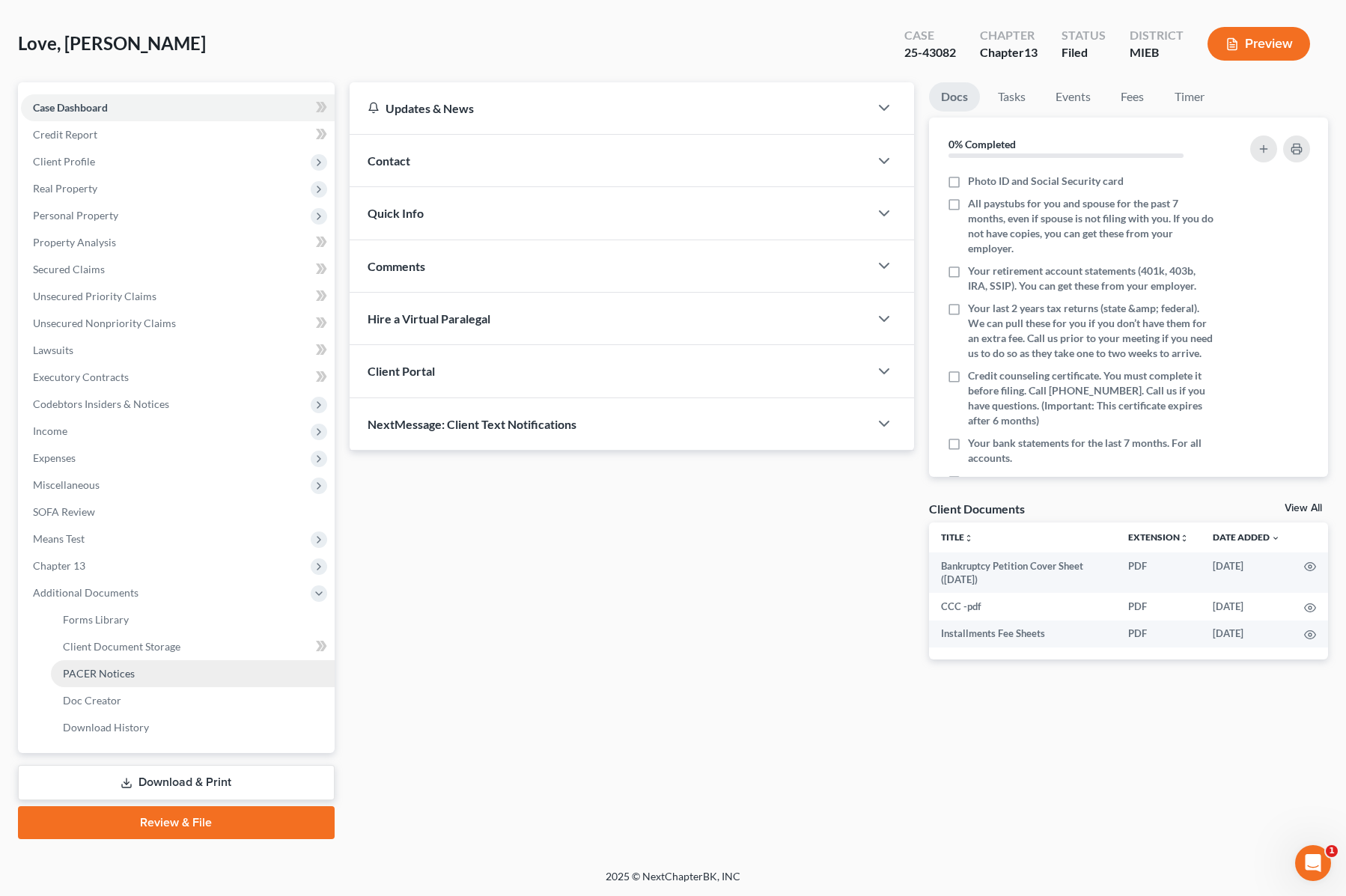 The height and width of the screenshot is (896, 1346). What do you see at coordinates (178, 377) in the screenshot?
I see `a: Executory Contracts` at bounding box center [178, 377].